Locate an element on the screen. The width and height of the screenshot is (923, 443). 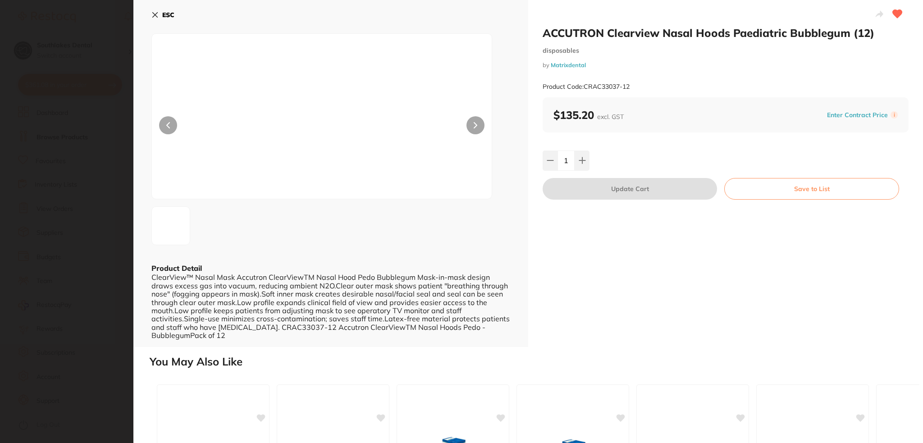
small: disposables is located at coordinates (725, 50).